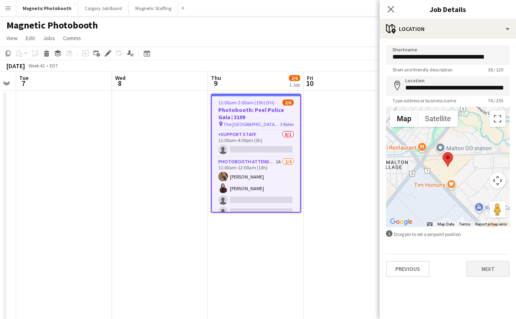 The width and height of the screenshot is (516, 319). What do you see at coordinates (497, 119) in the screenshot?
I see `button: Toggle fullscreen view` at bounding box center [497, 119].